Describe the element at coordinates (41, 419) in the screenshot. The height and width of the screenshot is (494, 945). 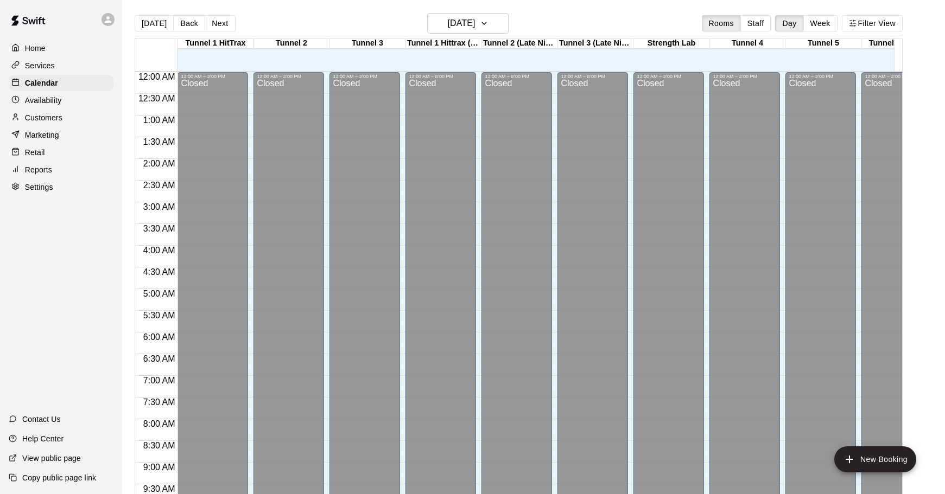
I see `p: Contact Us` at that location.